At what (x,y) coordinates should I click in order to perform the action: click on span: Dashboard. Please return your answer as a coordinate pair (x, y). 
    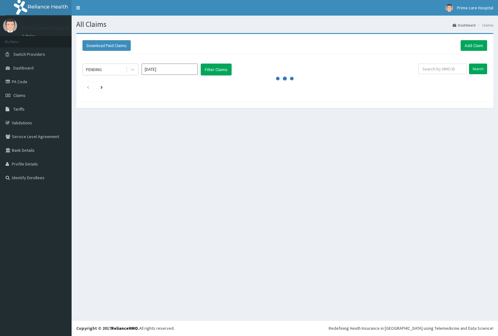
    Looking at the image, I should click on (23, 68).